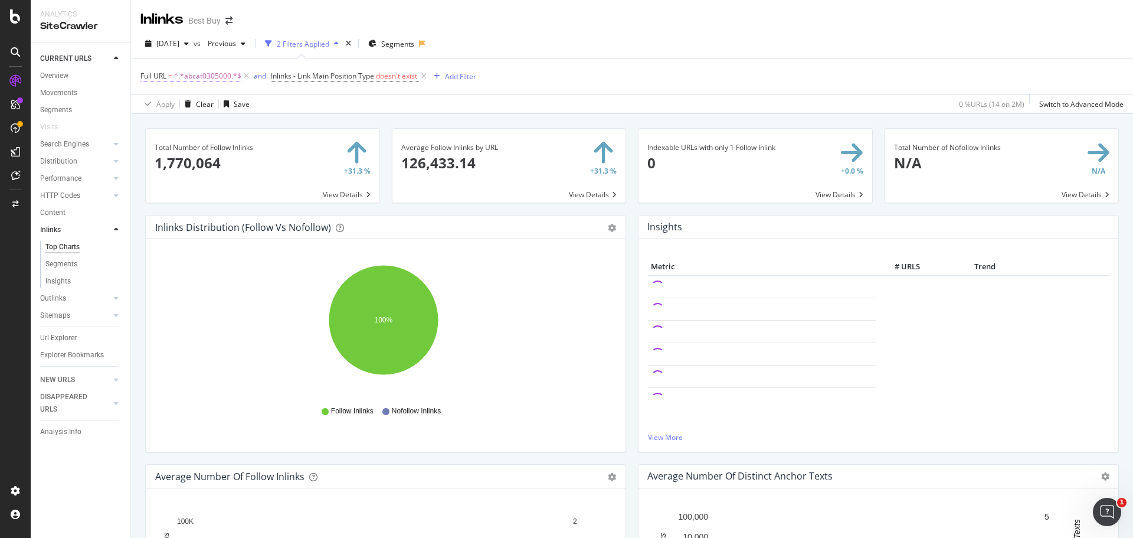 Image resolution: width=1133 pixels, height=538 pixels. Describe the element at coordinates (899, 267) in the screenshot. I see `th: # URLS` at that location.